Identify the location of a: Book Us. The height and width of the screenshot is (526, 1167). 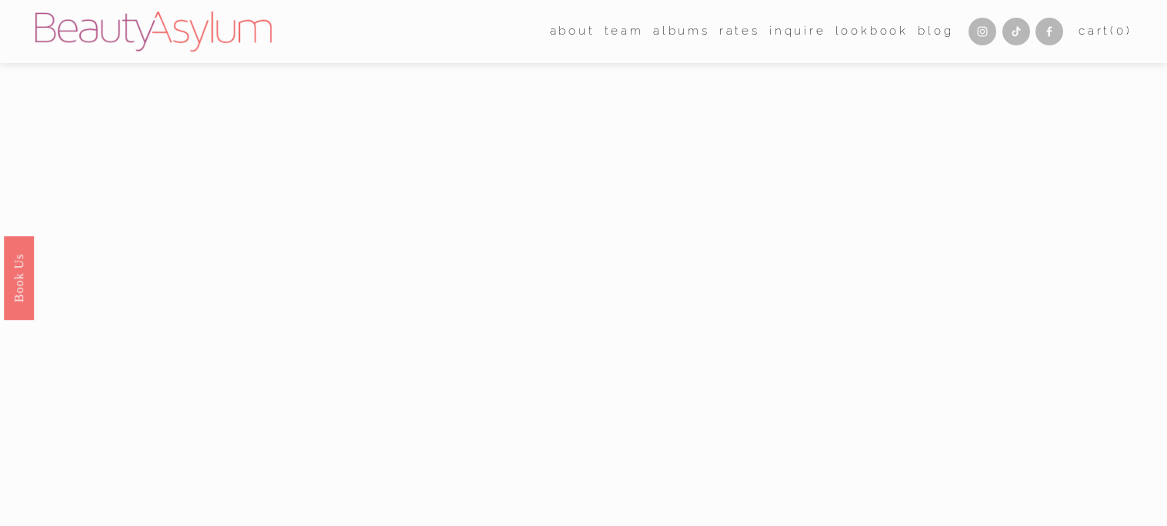
(18, 278).